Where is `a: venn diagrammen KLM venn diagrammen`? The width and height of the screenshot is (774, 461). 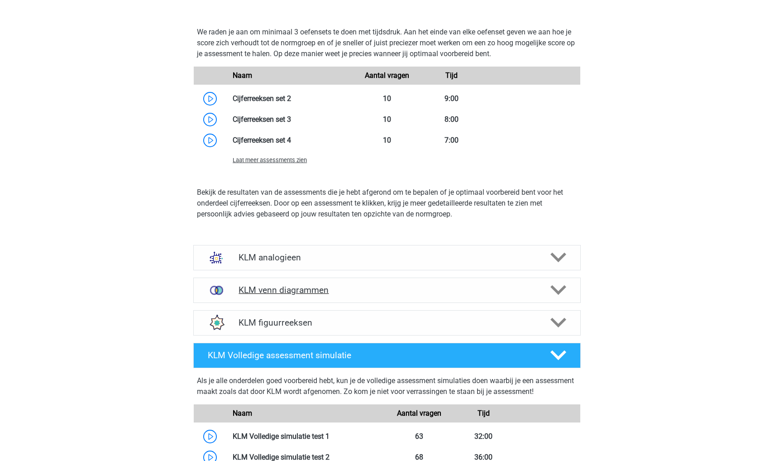
a: venn diagrammen KLM venn diagrammen is located at coordinates (387, 290).